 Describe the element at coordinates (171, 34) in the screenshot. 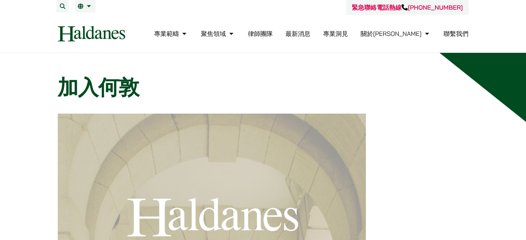

I see `a: 專業範疇` at that location.